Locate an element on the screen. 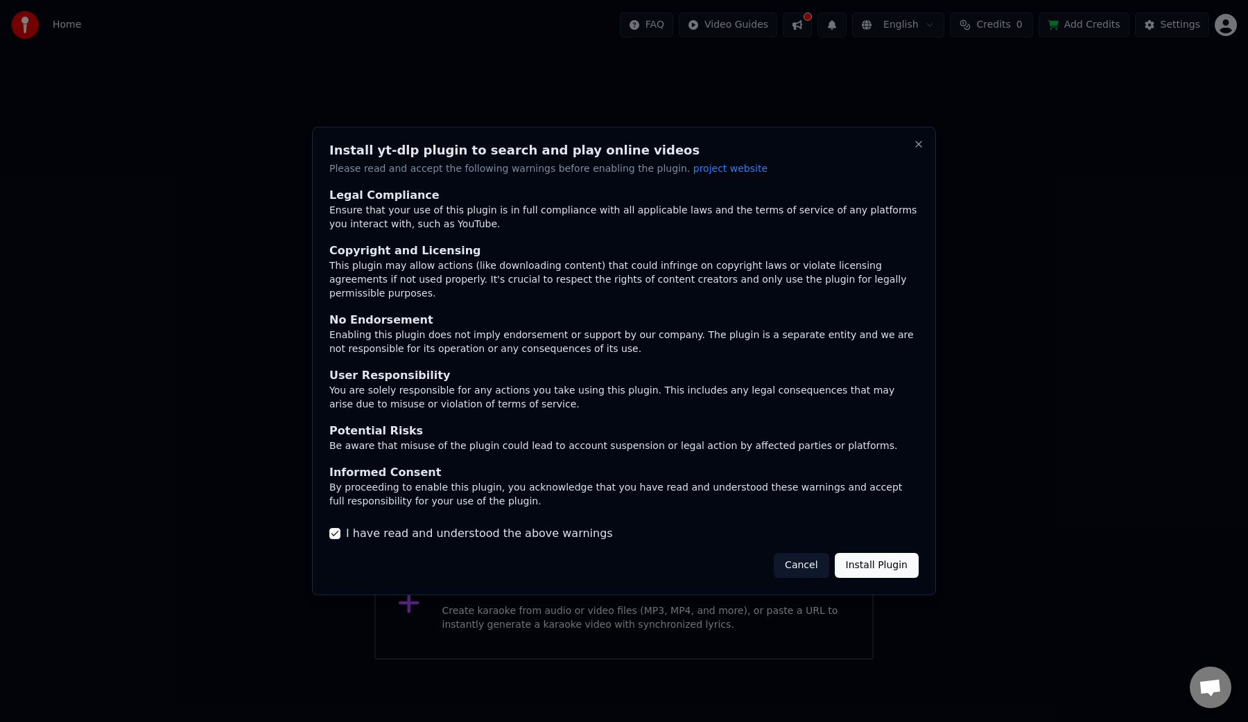 This screenshot has height=722, width=1248. div: User Responsibility is located at coordinates (624, 376).